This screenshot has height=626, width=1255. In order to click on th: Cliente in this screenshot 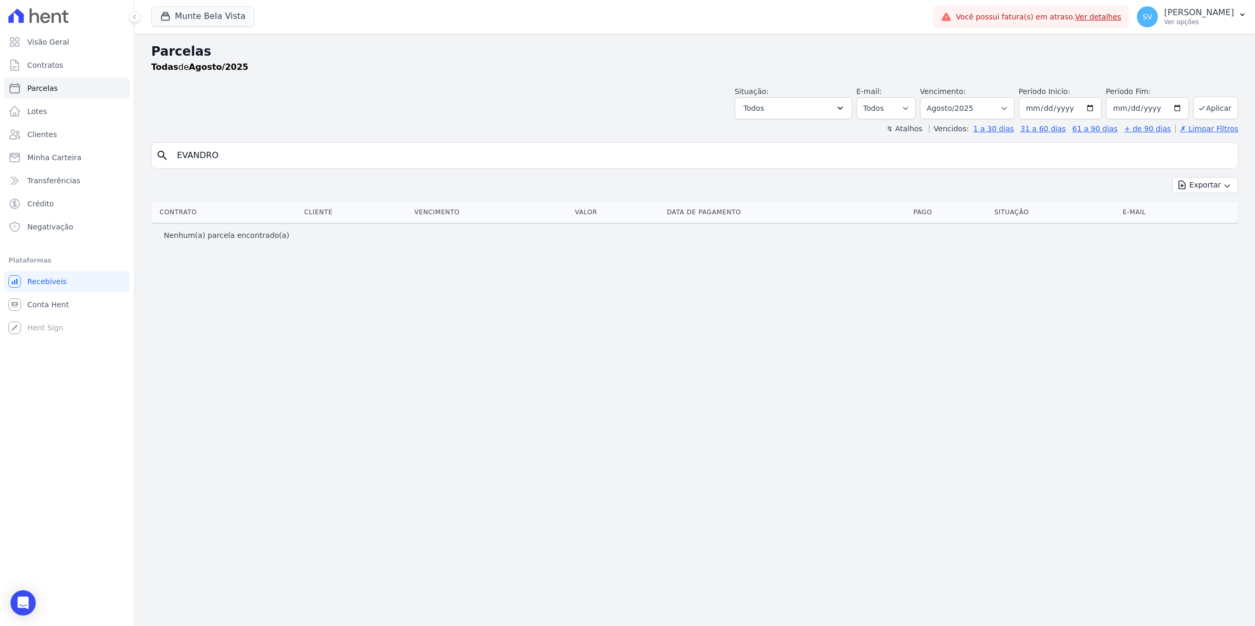, I will do `click(355, 212)`.